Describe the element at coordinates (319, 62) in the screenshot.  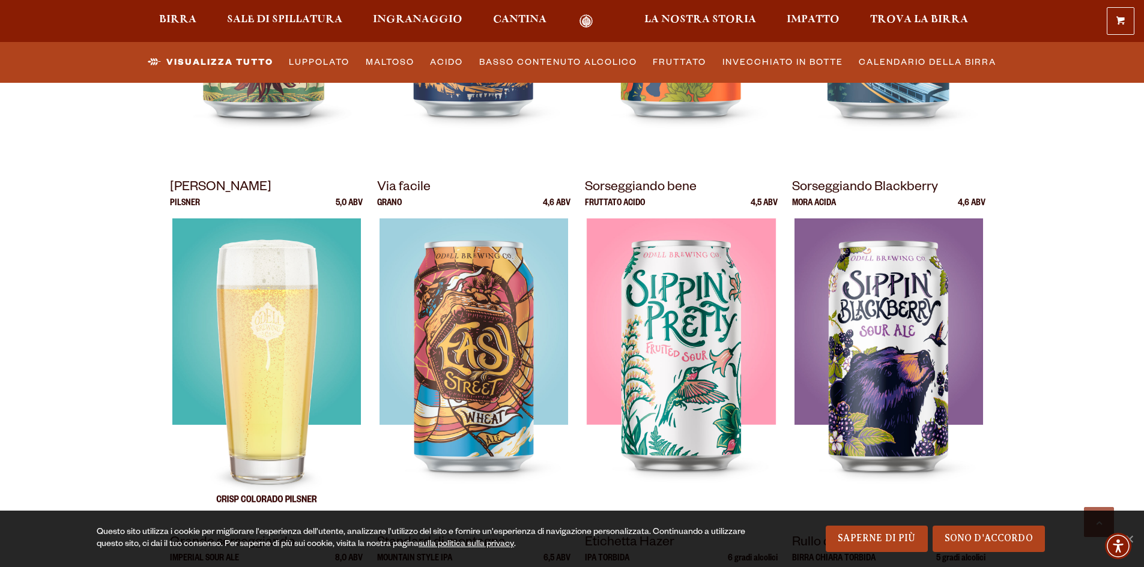
I see `a: luppolato` at that location.